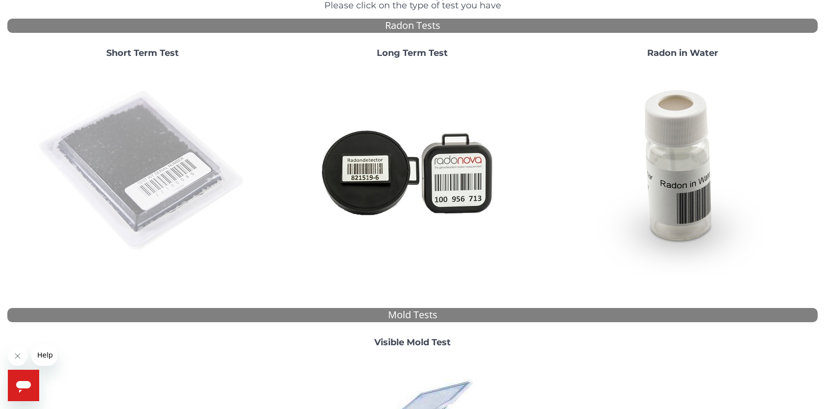 The height and width of the screenshot is (409, 825). I want to click on strong: Short Term Test, so click(143, 53).